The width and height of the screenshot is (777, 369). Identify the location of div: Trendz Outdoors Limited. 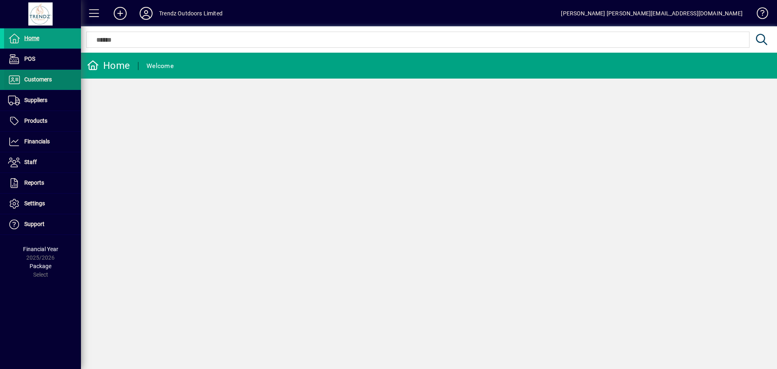
(191, 13).